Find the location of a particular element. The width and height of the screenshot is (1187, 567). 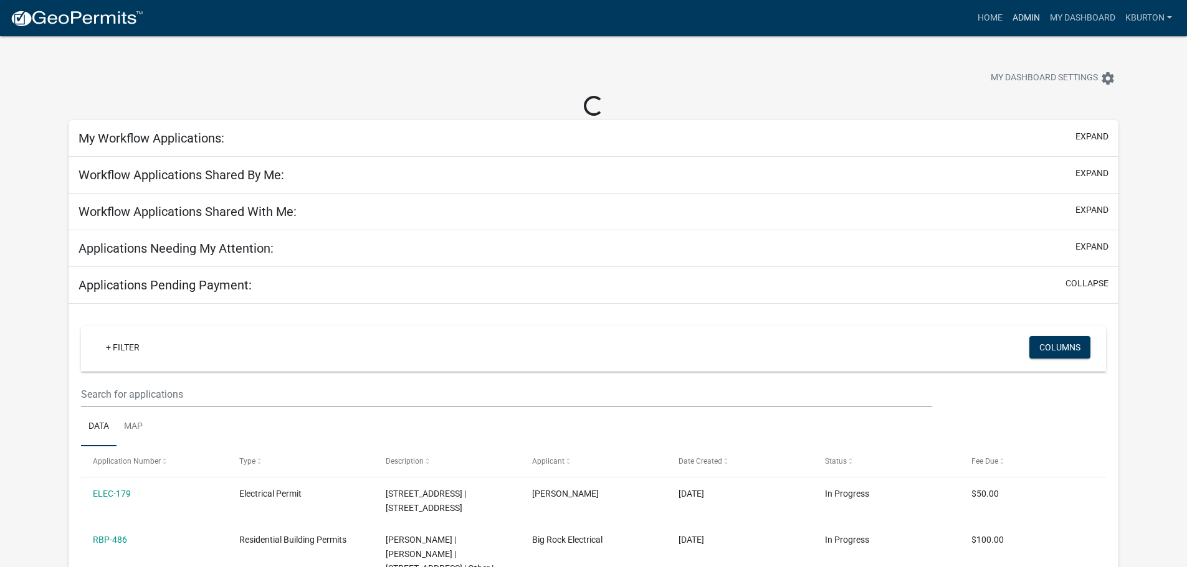

input: Search for applications is located at coordinates (506, 394).